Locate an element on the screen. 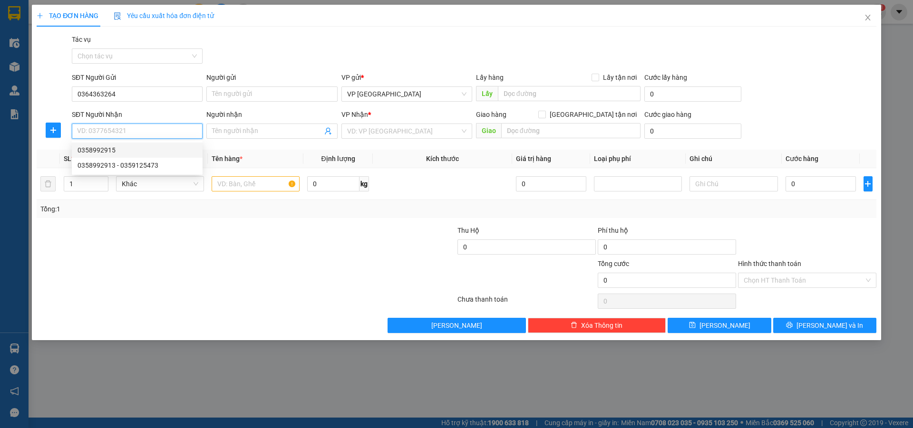 The height and width of the screenshot is (428, 913). input: 0 is located at coordinates (551, 184).